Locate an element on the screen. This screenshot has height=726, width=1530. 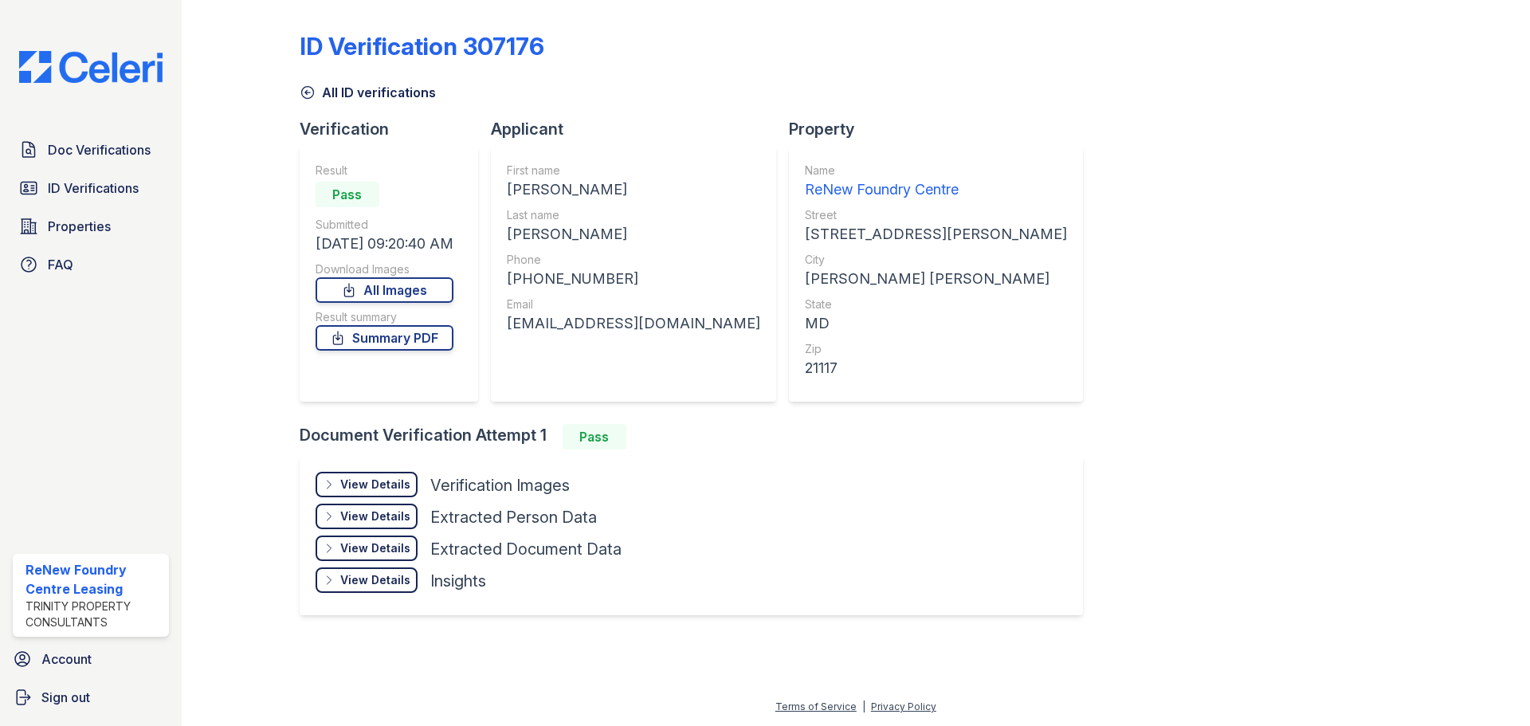
div: Extracted Document Data is located at coordinates (526, 549).